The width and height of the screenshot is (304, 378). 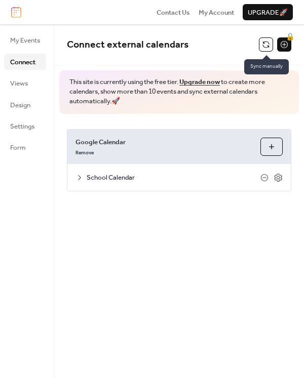 I want to click on a: My Account, so click(x=216, y=12).